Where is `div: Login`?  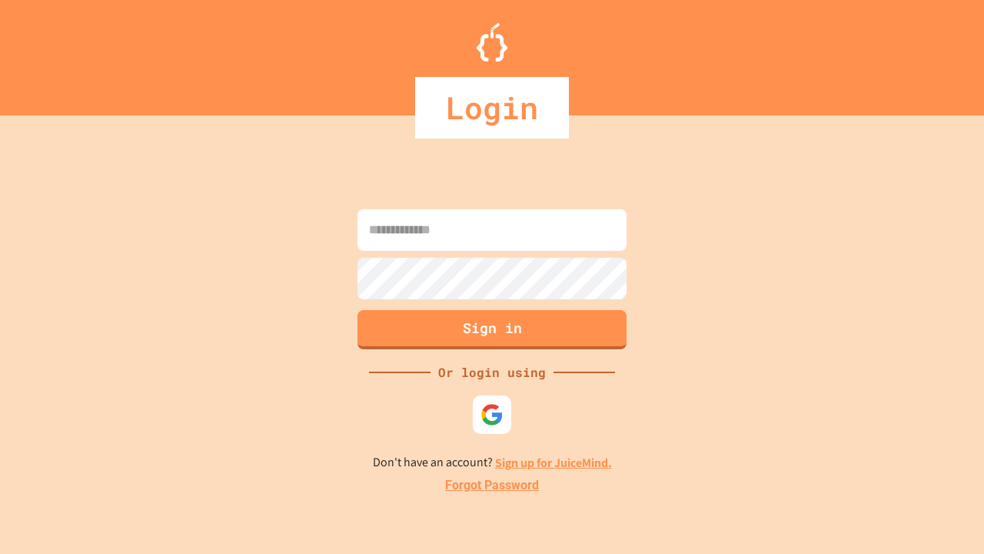
div: Login is located at coordinates (492, 108).